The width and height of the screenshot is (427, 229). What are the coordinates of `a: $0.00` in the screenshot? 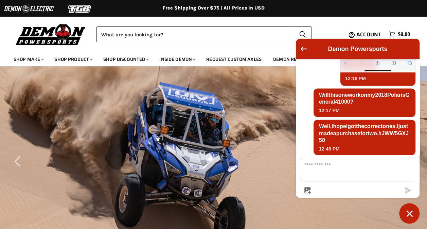 It's located at (399, 34).